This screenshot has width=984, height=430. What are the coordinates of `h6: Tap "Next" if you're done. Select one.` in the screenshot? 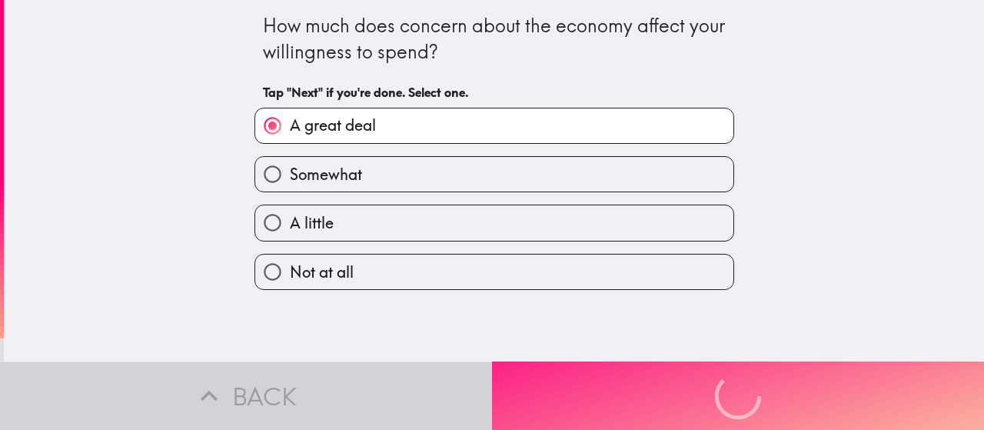 It's located at (494, 92).